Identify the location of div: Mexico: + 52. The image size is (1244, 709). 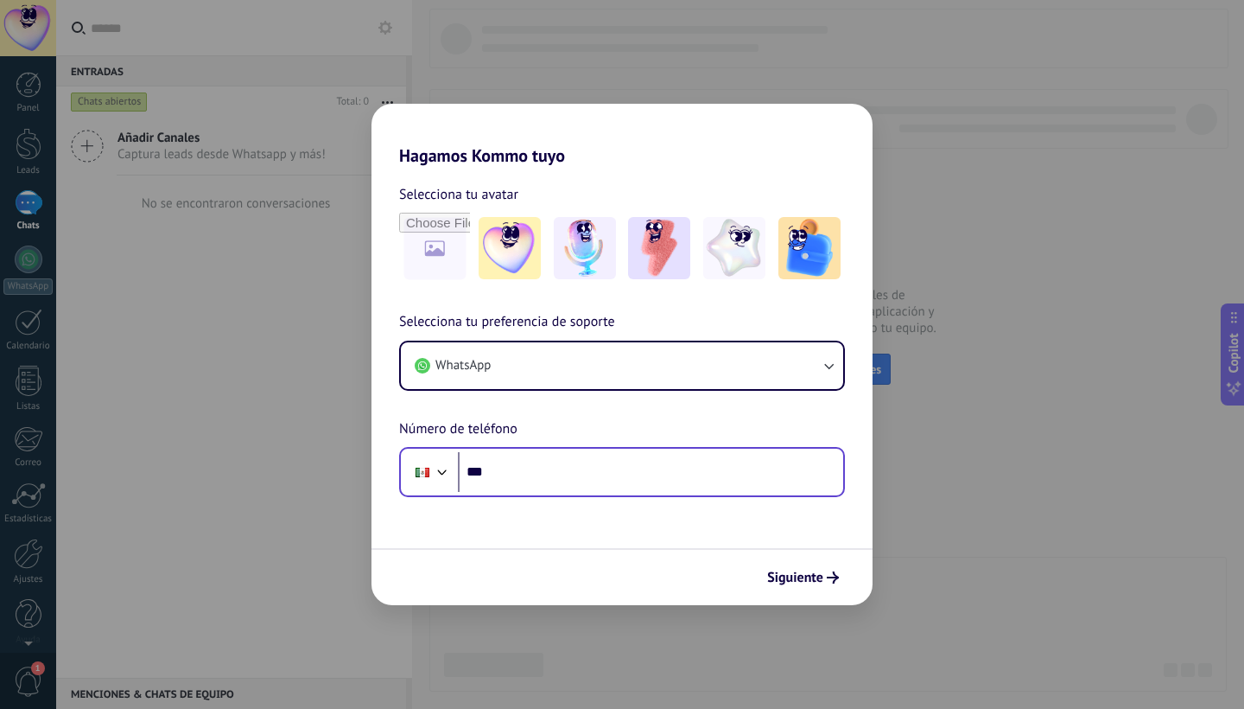
(423, 472).